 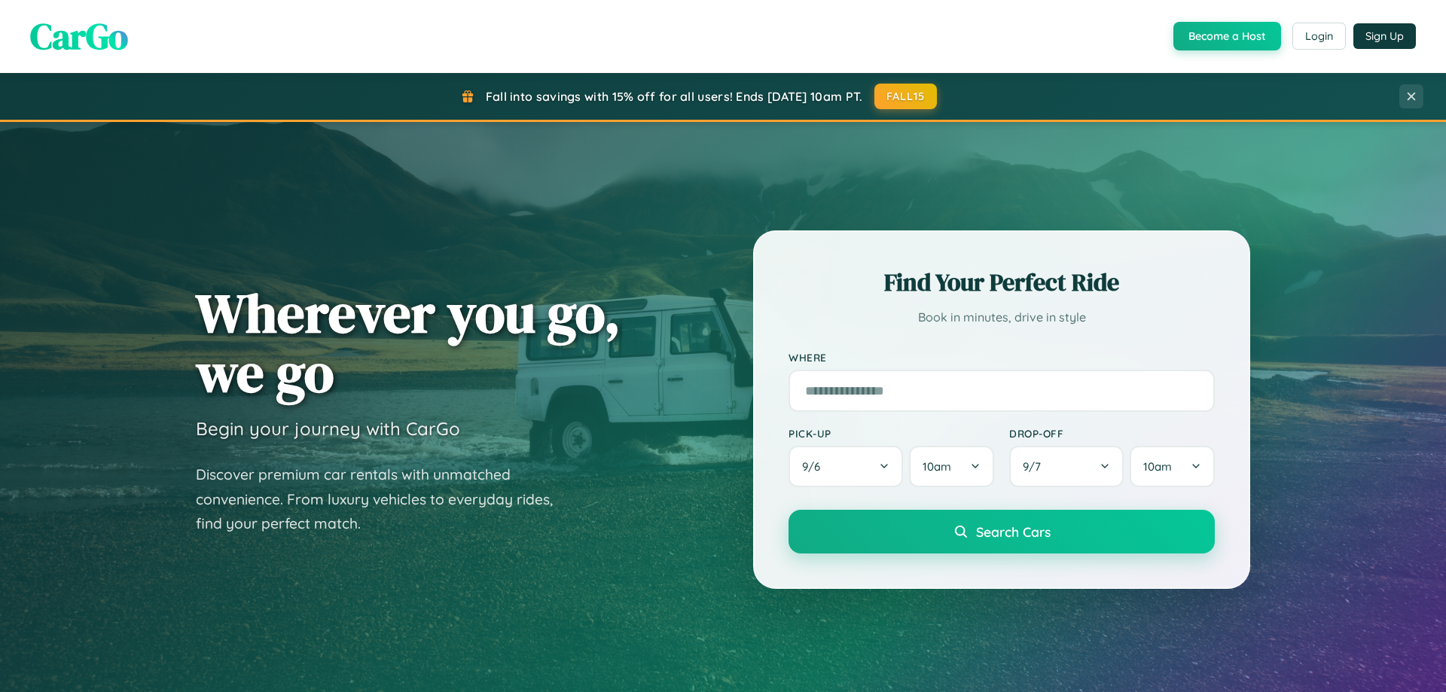 I want to click on label: Where, so click(x=1001, y=357).